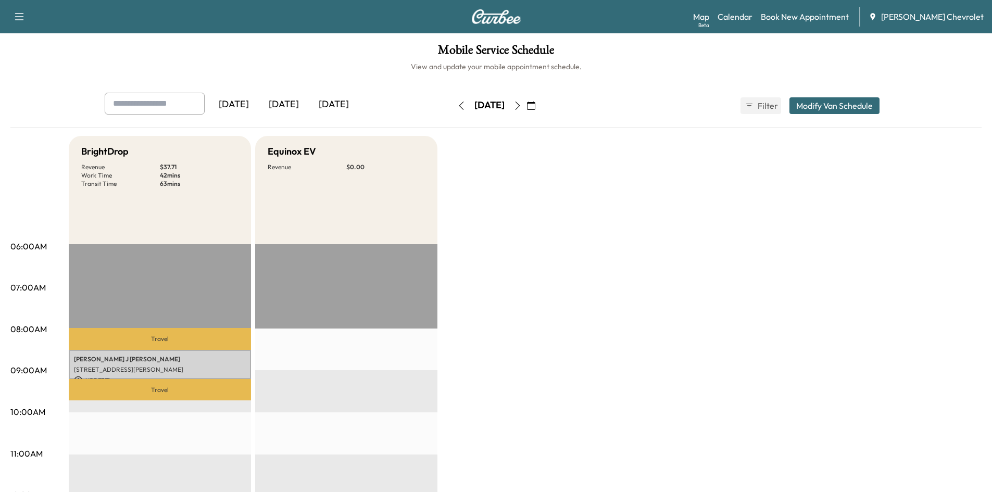 The width and height of the screenshot is (992, 492). What do you see at coordinates (199, 167) in the screenshot?
I see `p: $ 37.71` at bounding box center [199, 167].